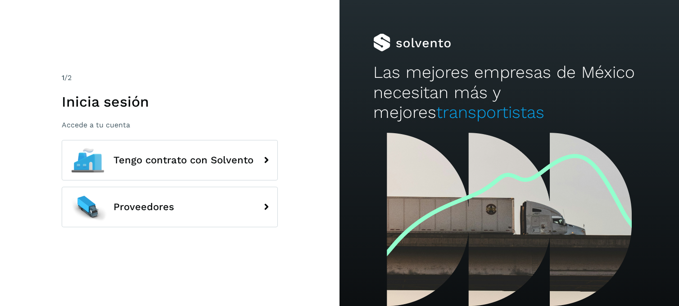 The height and width of the screenshot is (306, 679). What do you see at coordinates (509, 92) in the screenshot?
I see `h2: Las mejores empresas de México necesitan más y mejores` at bounding box center [509, 92].